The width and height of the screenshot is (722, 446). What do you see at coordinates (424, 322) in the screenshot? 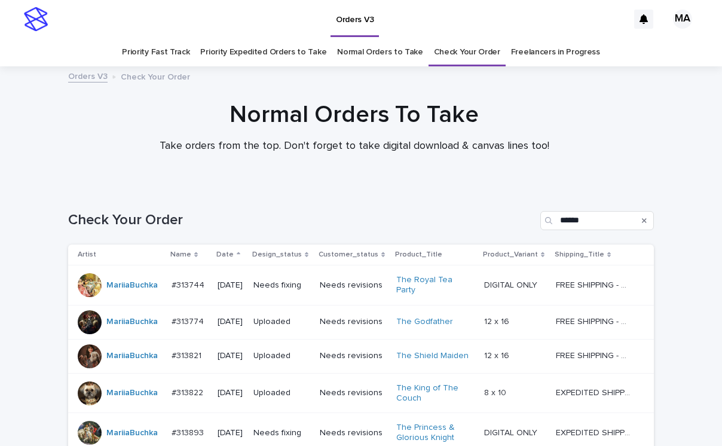
I see `a: The Godfather` at bounding box center [424, 322].